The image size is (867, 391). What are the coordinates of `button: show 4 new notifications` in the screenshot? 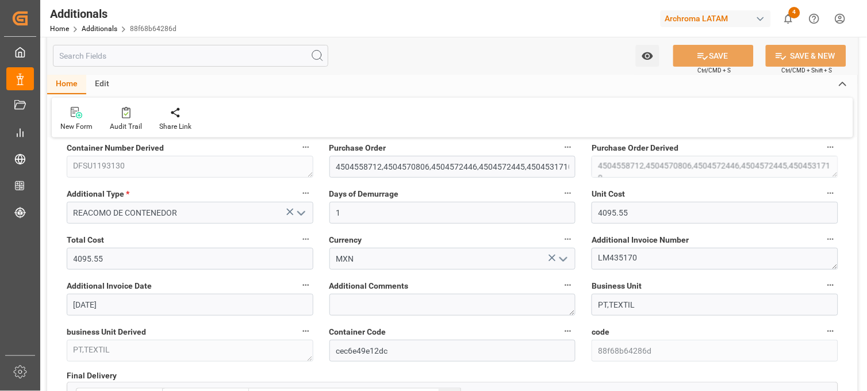 It's located at (788, 18).